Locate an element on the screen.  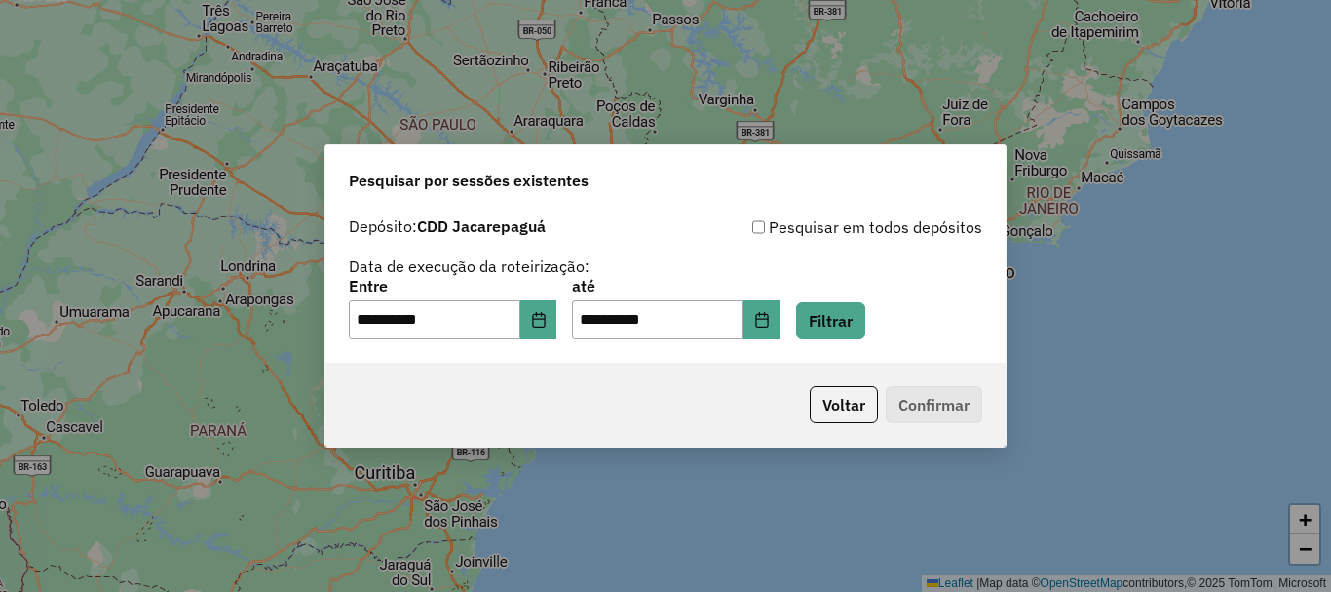
button: Voltar is located at coordinates (844, 404).